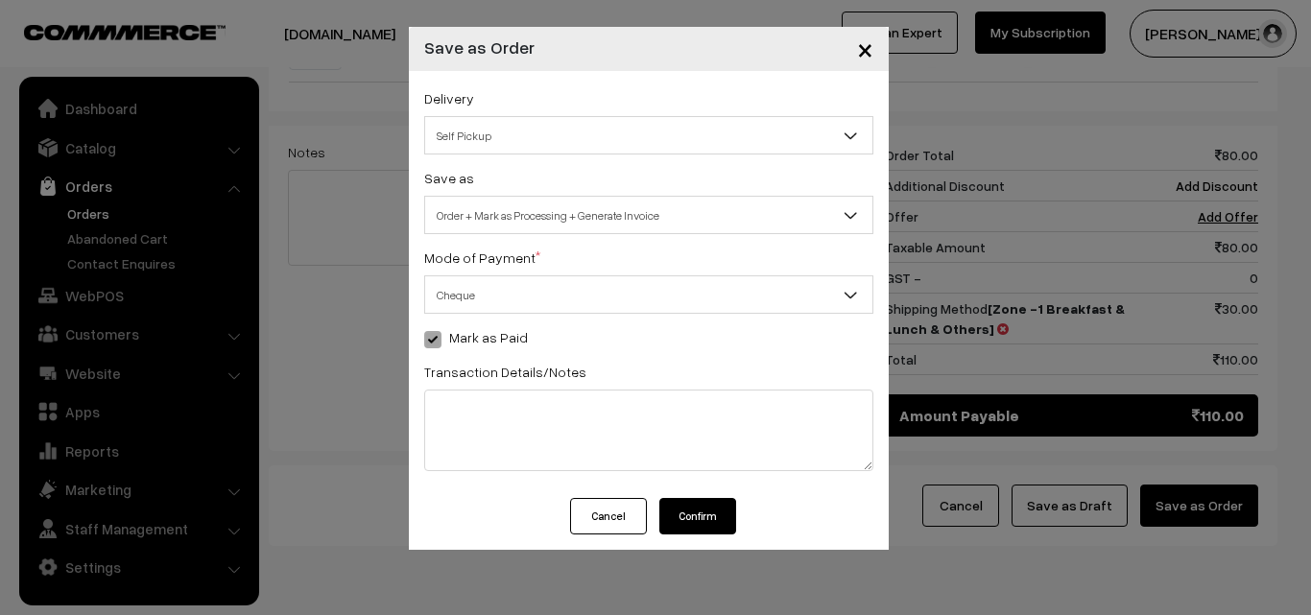 This screenshot has width=1311, height=615. What do you see at coordinates (476, 337) in the screenshot?
I see `label: Mark as Paid` at bounding box center [476, 337].